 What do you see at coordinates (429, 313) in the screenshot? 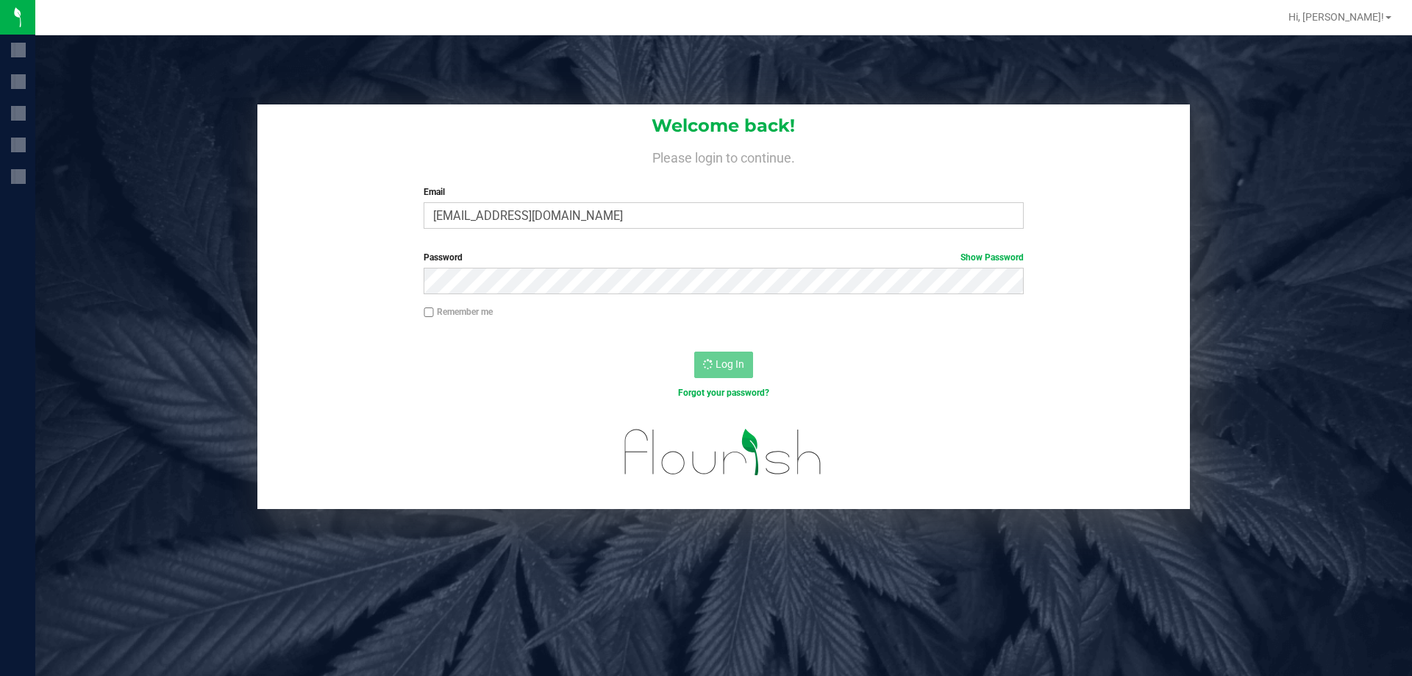
I see `input: Remember me` at bounding box center [429, 313].